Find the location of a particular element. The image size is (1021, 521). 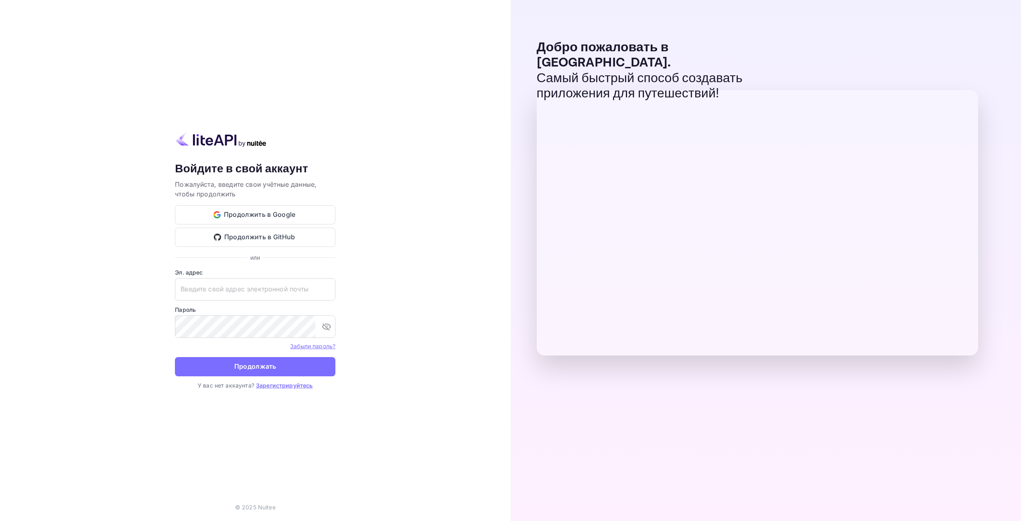

ya-tr-span: Продолжить в GitHub is located at coordinates (260, 237).